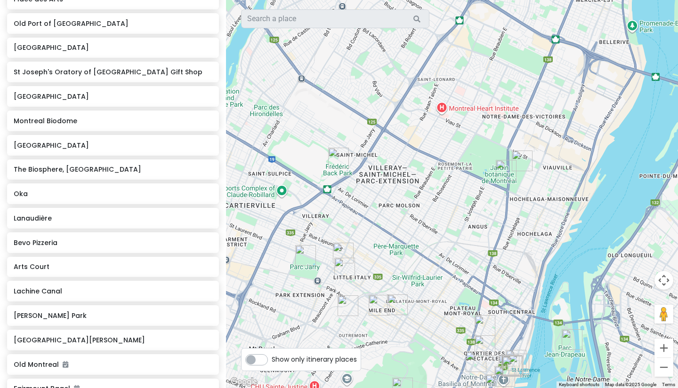 The height and width of the screenshot is (388, 678). What do you see at coordinates (343, 253) in the screenshot?
I see `div: Jean Talon Market` at bounding box center [343, 253].